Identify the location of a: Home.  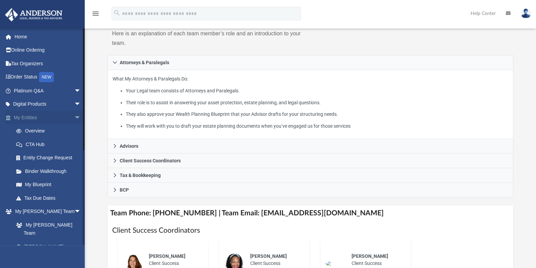
(48, 37).